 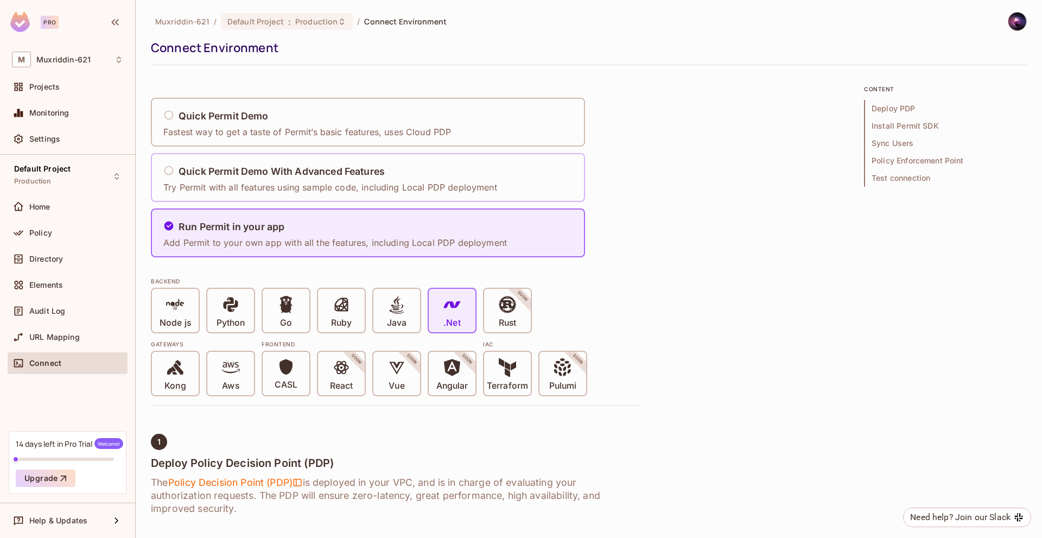 What do you see at coordinates (231, 323) in the screenshot?
I see `p: Python` at bounding box center [231, 323].